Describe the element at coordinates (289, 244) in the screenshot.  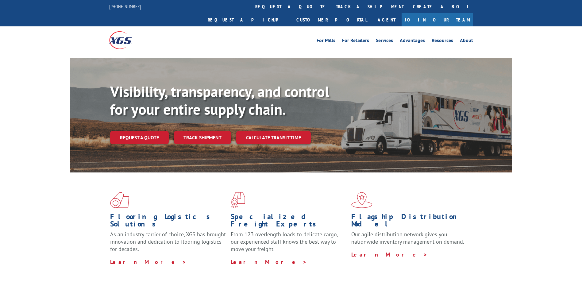
I see `p: From 123 overlength loads to delicate cargo, our experienced staff knows the best way to move you...` at that location.